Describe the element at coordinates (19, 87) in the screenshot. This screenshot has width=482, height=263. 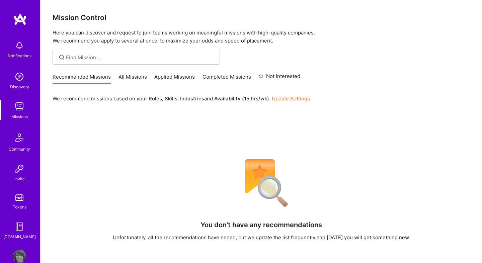
I see `div: Discovery` at that location.